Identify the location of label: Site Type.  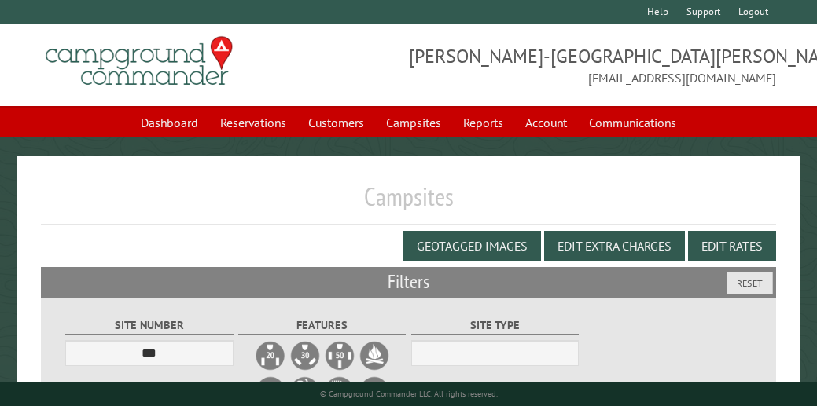
(494, 325).